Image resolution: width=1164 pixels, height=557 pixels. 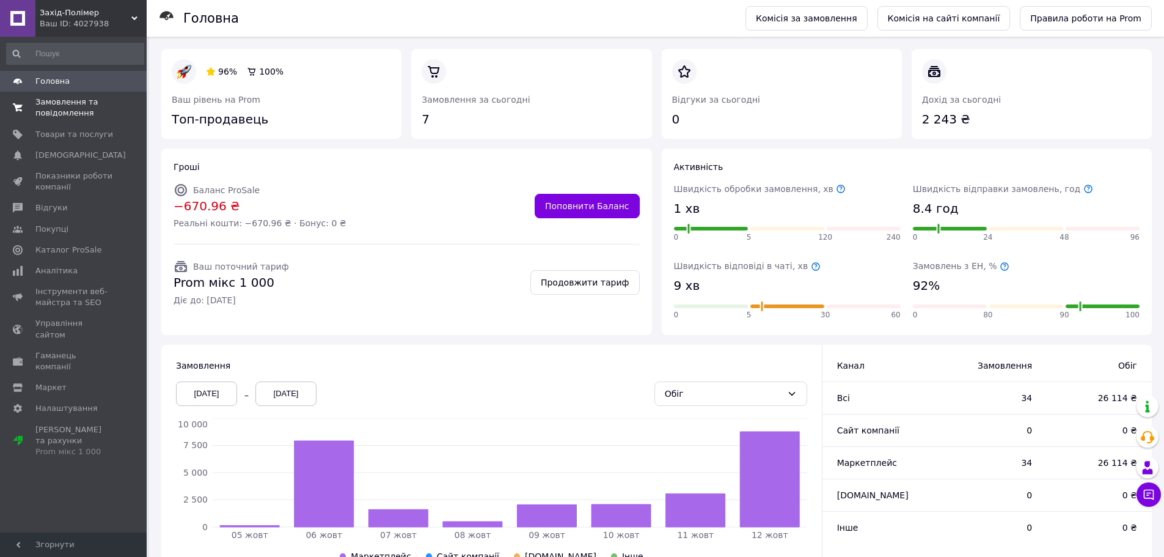 What do you see at coordinates (848, 527) in the screenshot?
I see `span: Інше` at bounding box center [848, 527].